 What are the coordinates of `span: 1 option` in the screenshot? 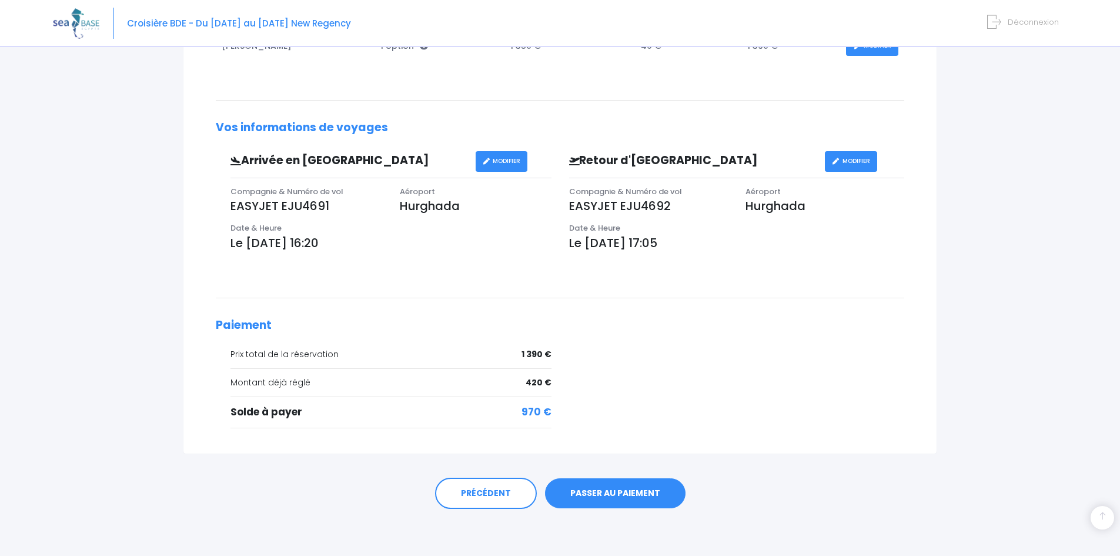 It's located at (404, 46).